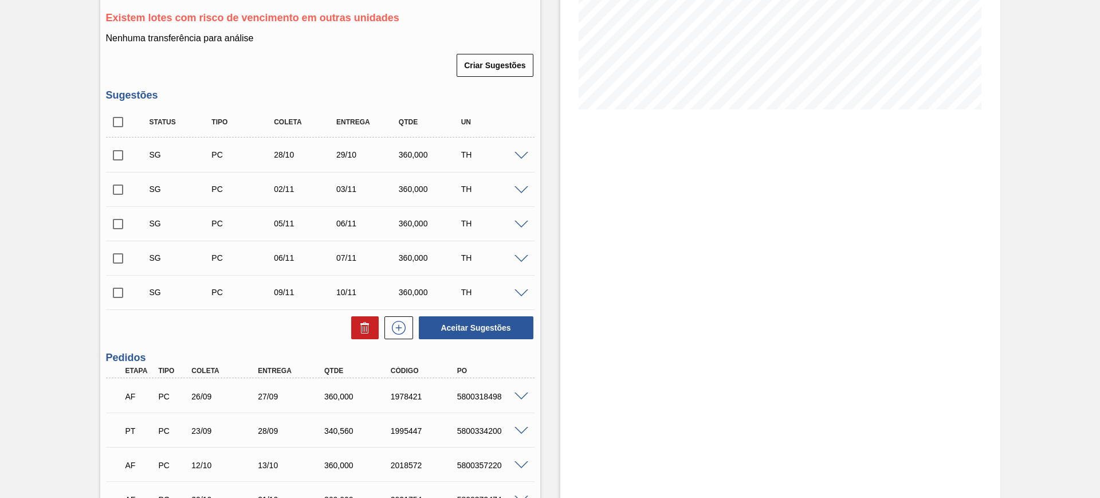 The image size is (1100, 498). I want to click on div: 09/11/2025, so click(305, 292).